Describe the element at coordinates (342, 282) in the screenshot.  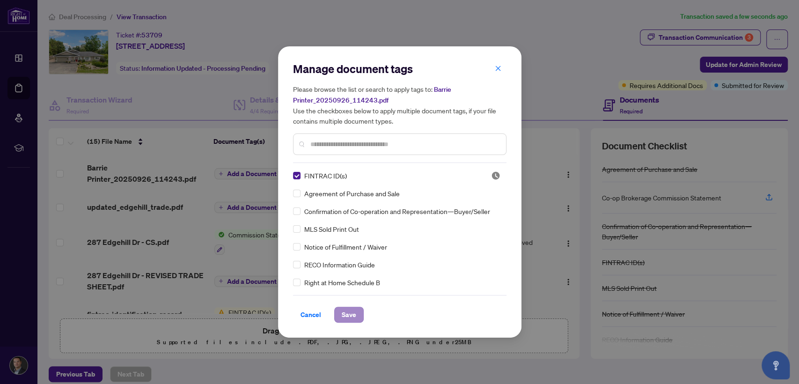
I see `span: Right at Home Schedule B` at that location.